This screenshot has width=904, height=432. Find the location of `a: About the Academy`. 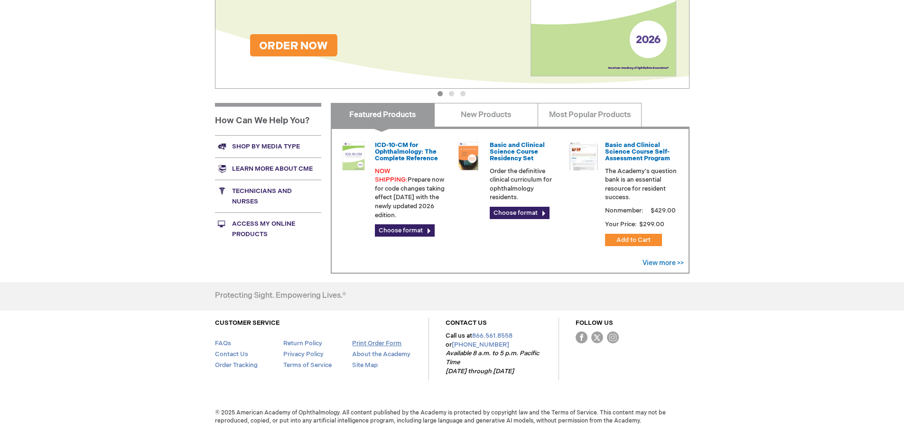

a: About the Academy is located at coordinates (381, 354).